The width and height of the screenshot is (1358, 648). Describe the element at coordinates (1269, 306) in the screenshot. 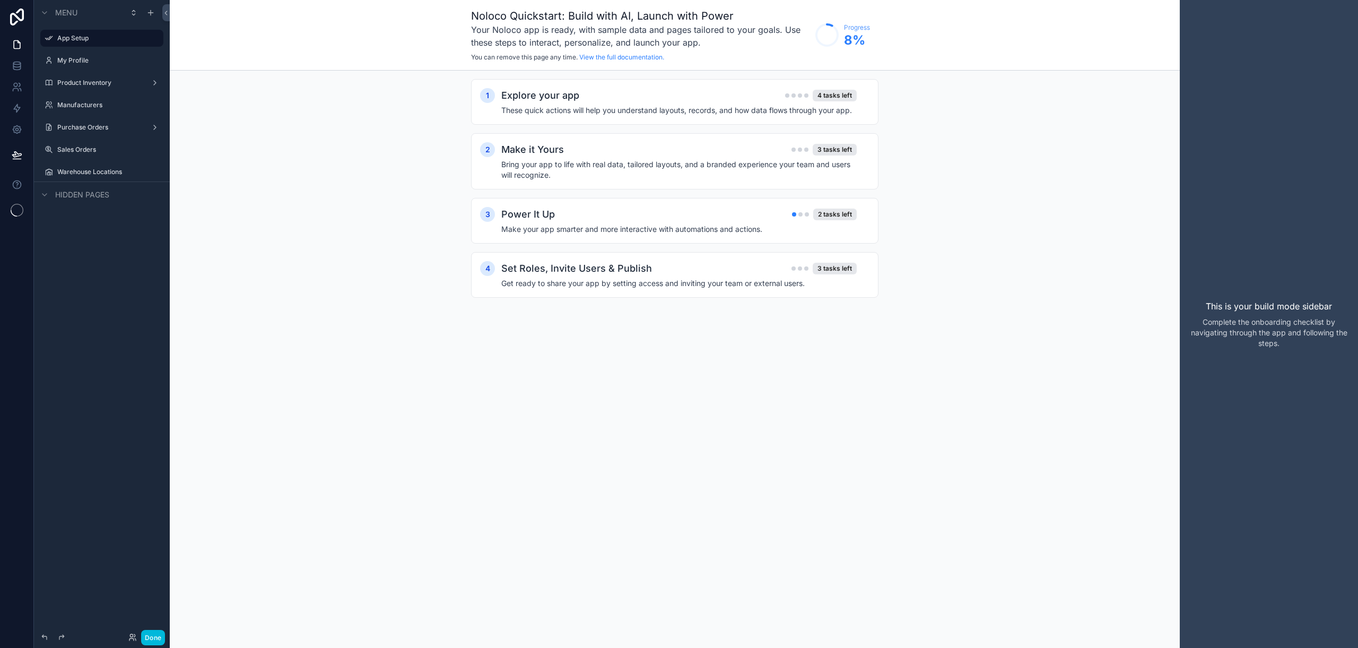

I see `p: This is your build mode sidebar` at that location.